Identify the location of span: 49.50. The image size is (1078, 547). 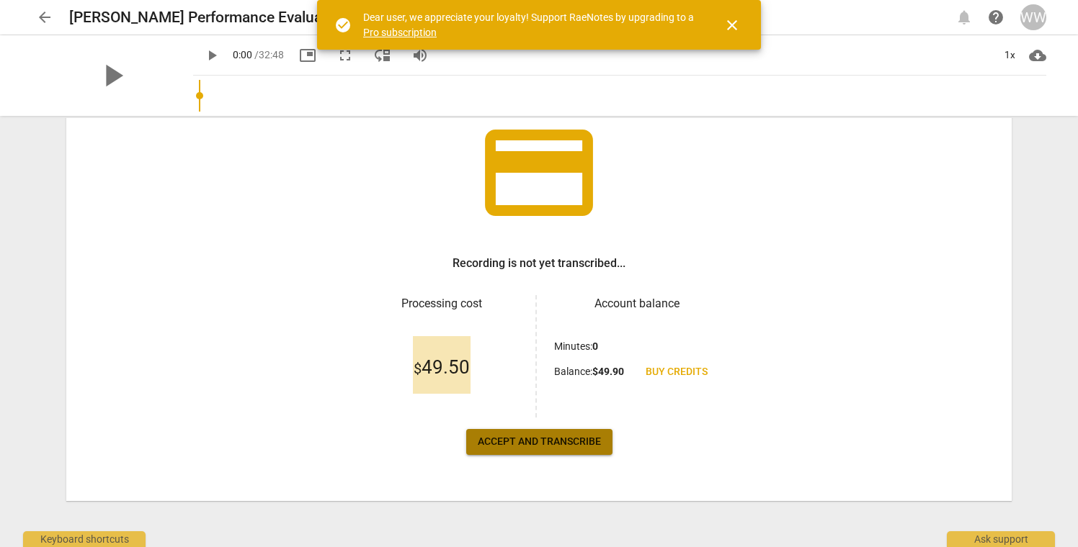
(442, 368).